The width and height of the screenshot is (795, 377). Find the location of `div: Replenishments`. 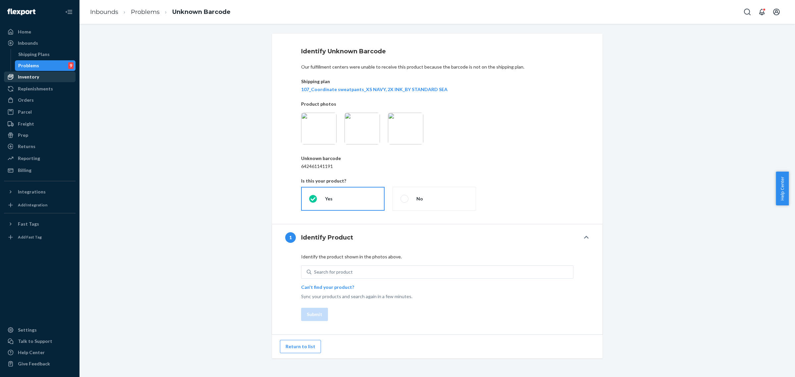

div: Replenishments is located at coordinates (35, 89).